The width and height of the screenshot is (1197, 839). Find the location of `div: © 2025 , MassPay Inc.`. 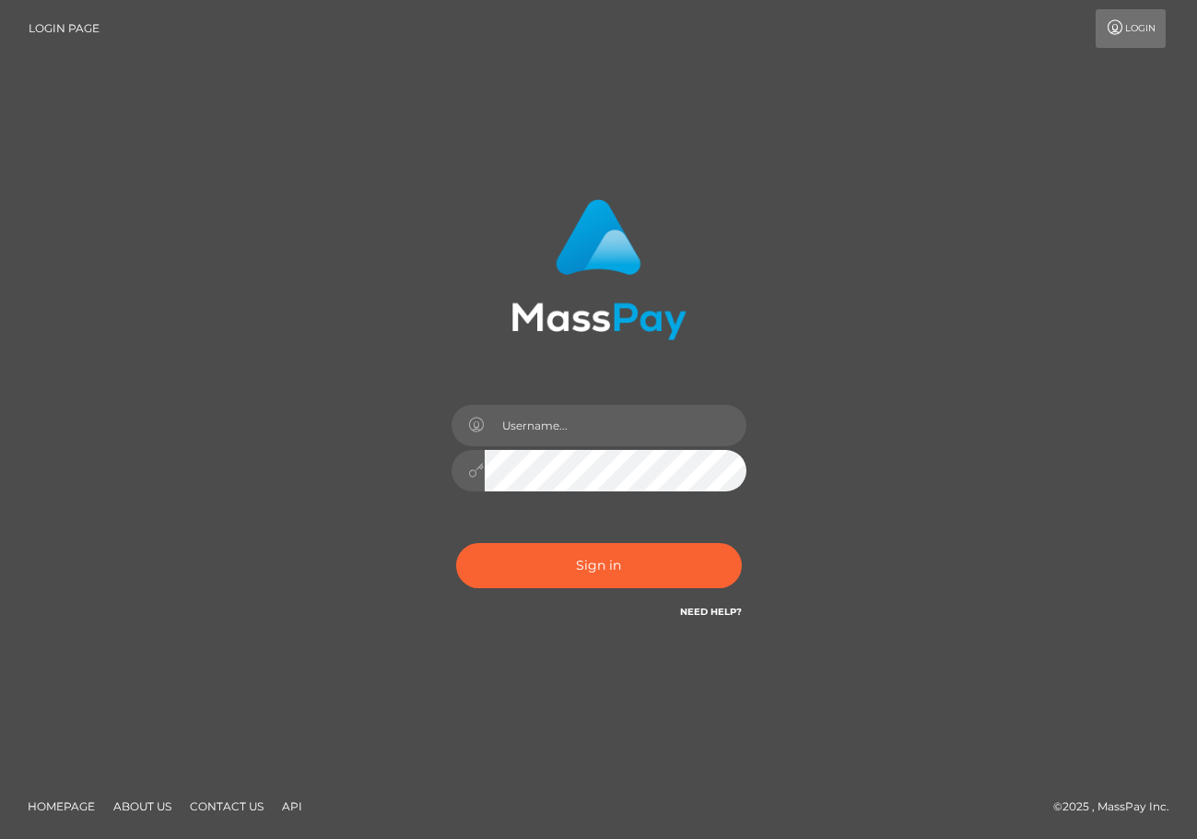

div: © 2025 , MassPay Inc. is located at coordinates (1118, 806).